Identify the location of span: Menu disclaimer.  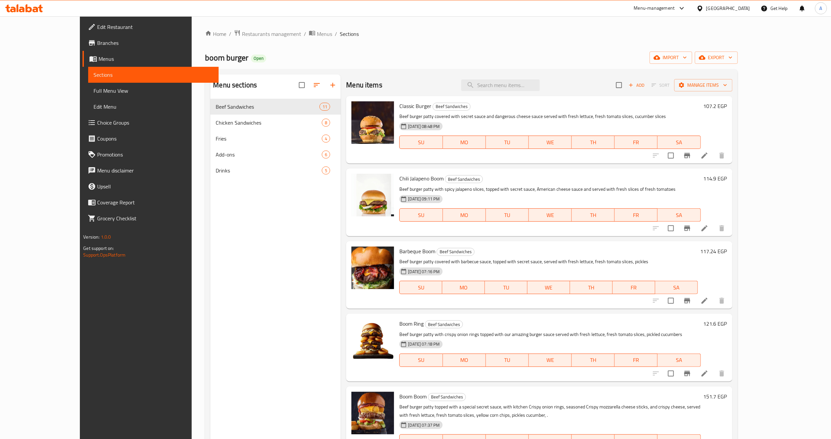
(155, 171).